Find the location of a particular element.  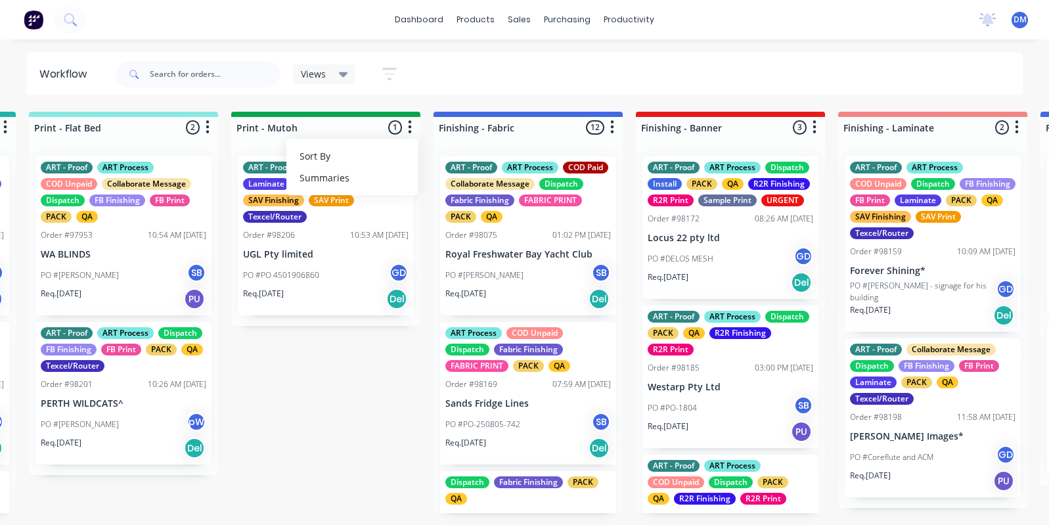

div: ART - ProofART ProcessDispatchInstallPACKQAR2R FinishingR2R PrintSample PrintURGENTOrder #9817208... is located at coordinates (731, 227).